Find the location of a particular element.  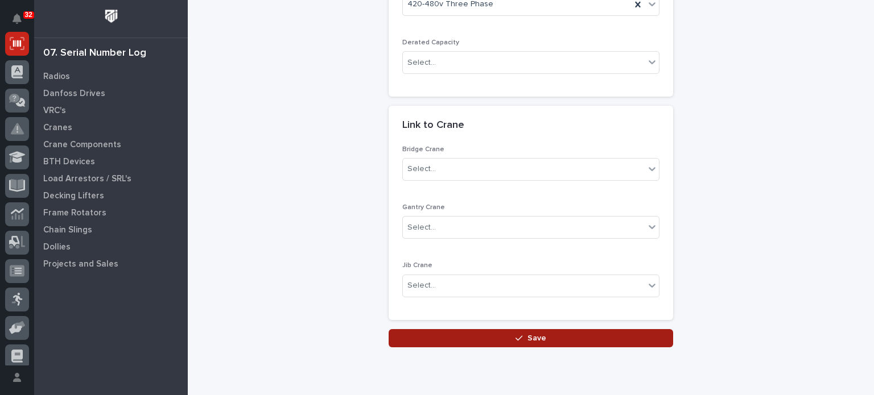

span: Jib Crane is located at coordinates (417, 266).